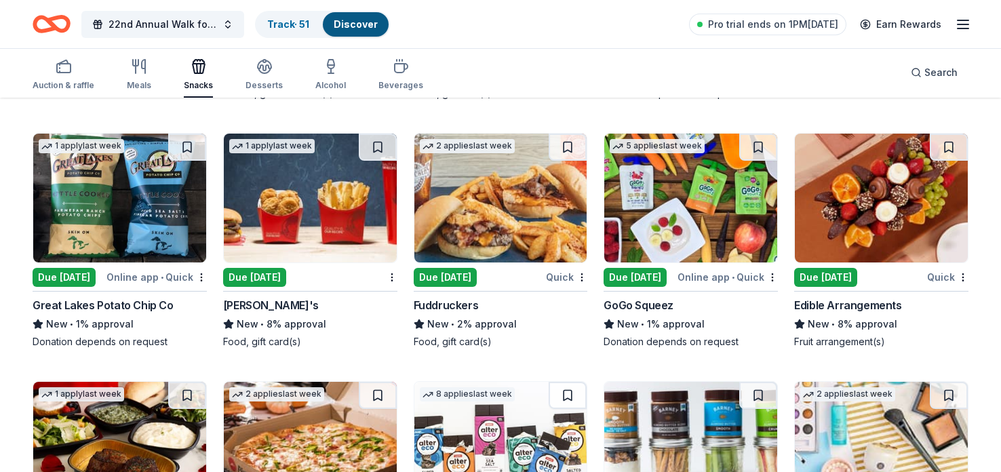 Image resolution: width=1001 pixels, height=472 pixels. I want to click on img: Image for Great Lakes Potato Chip Co, so click(119, 198).